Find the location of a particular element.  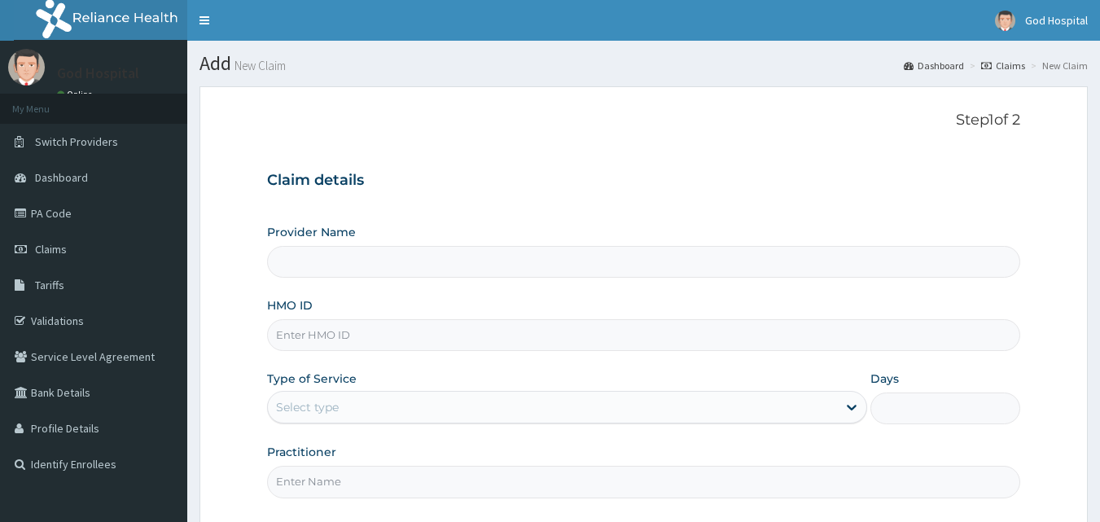

h3: Claim details is located at coordinates (644, 181).